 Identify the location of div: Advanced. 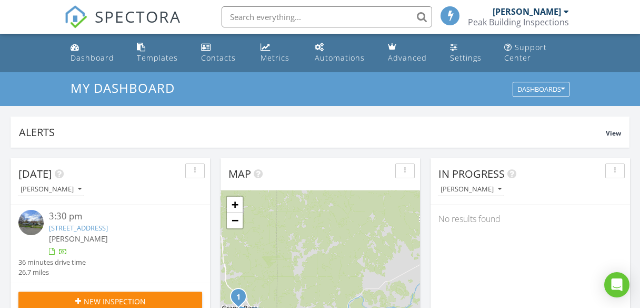
(408, 57).